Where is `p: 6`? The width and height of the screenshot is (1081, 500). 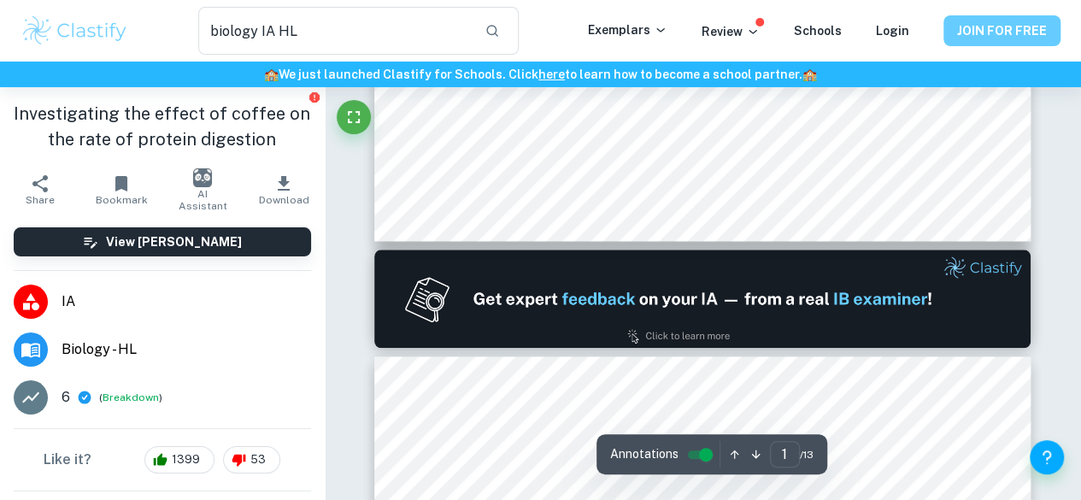 p: 6 is located at coordinates (66, 397).